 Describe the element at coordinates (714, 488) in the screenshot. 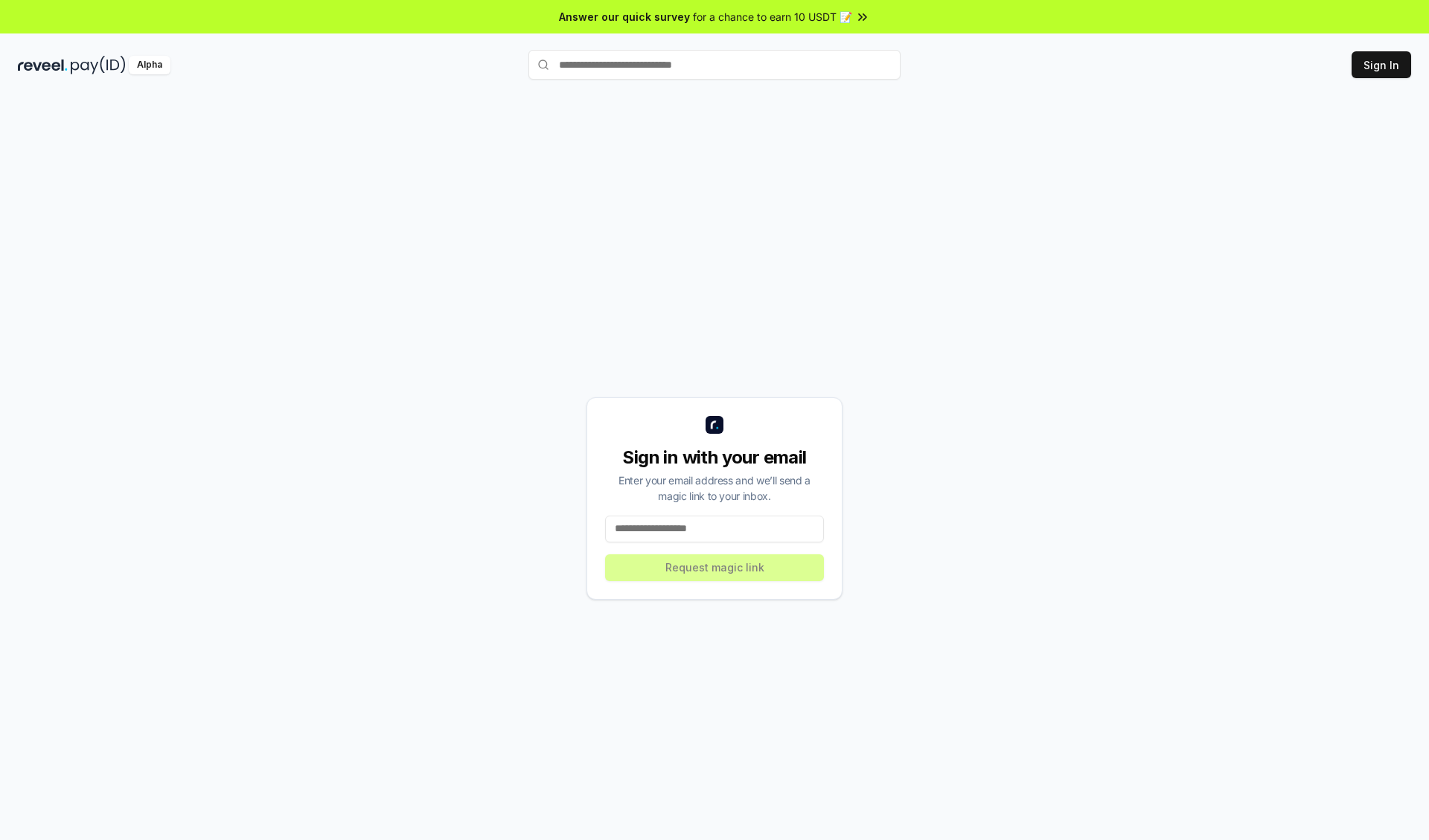

I see `div: Enter your email address and we’ll send a magic link to your inbox.` at that location.